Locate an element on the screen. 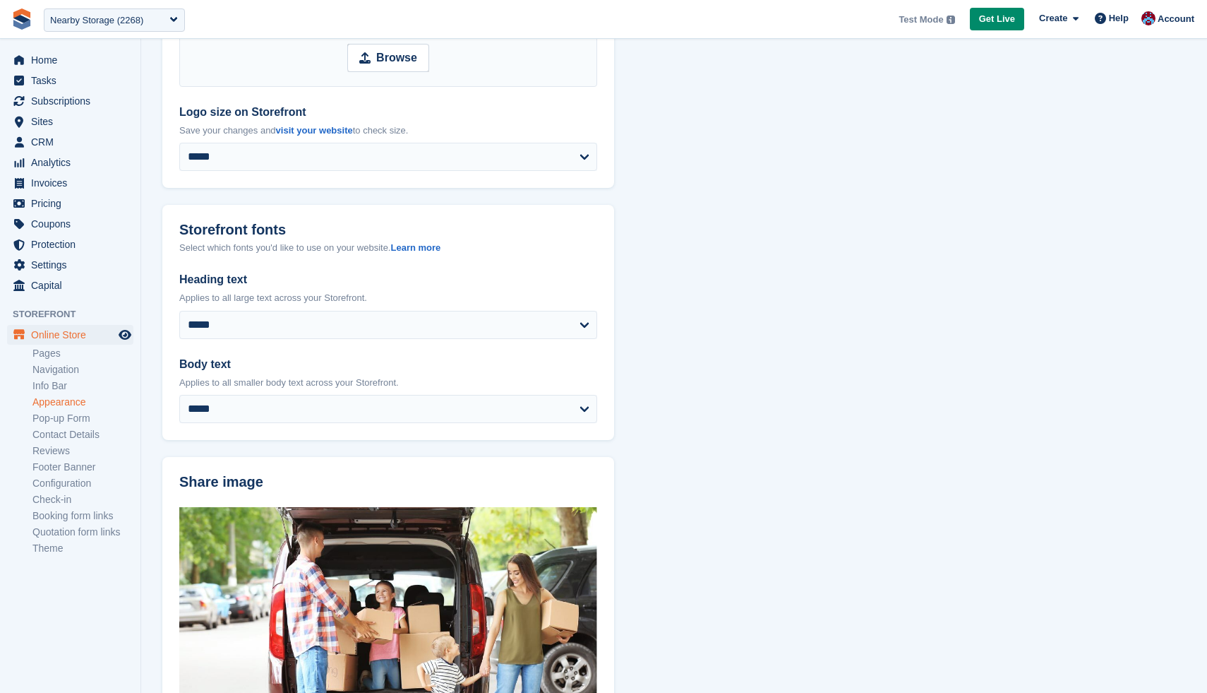 The width and height of the screenshot is (1207, 693). a: Footer Banner is located at coordinates (83, 467).